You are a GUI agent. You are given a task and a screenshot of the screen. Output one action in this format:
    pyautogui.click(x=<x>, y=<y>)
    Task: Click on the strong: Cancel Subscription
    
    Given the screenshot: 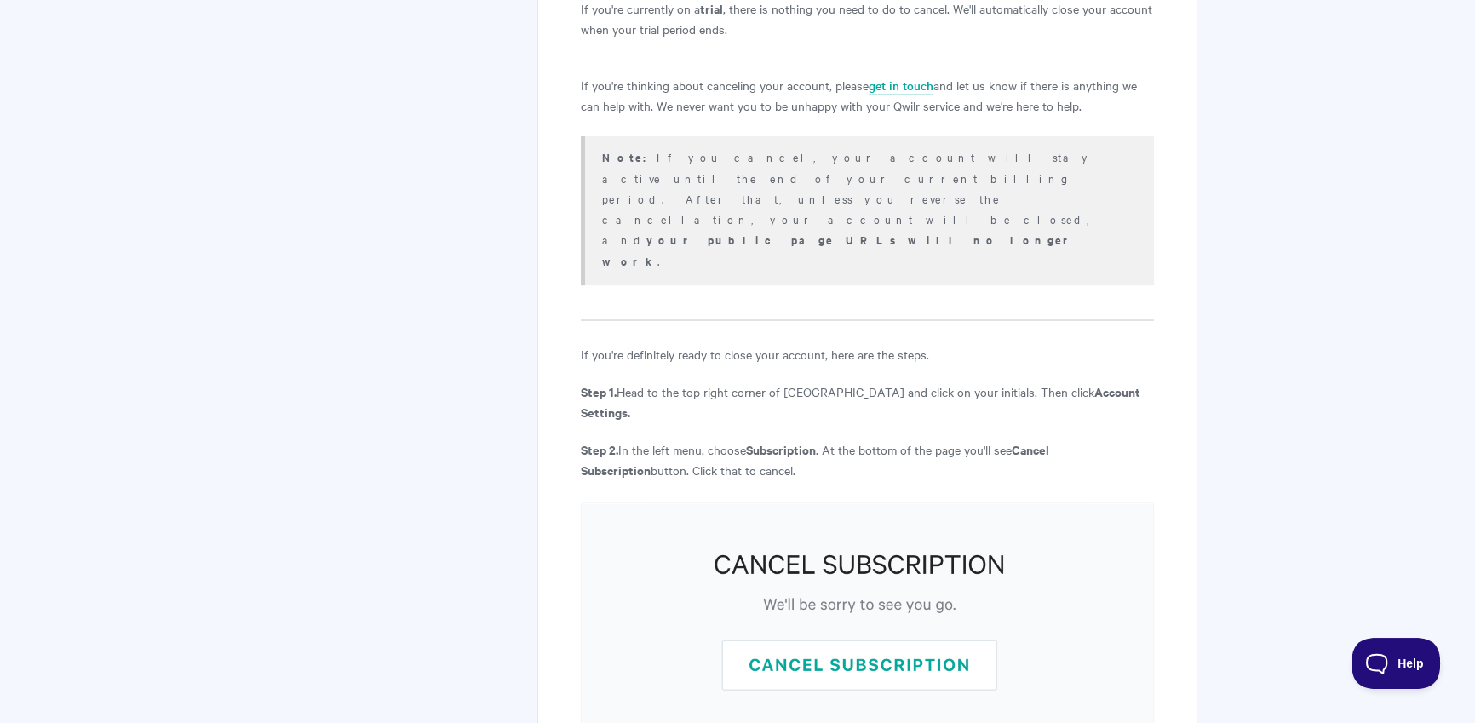 What is the action you would take?
    pyautogui.click(x=815, y=459)
    